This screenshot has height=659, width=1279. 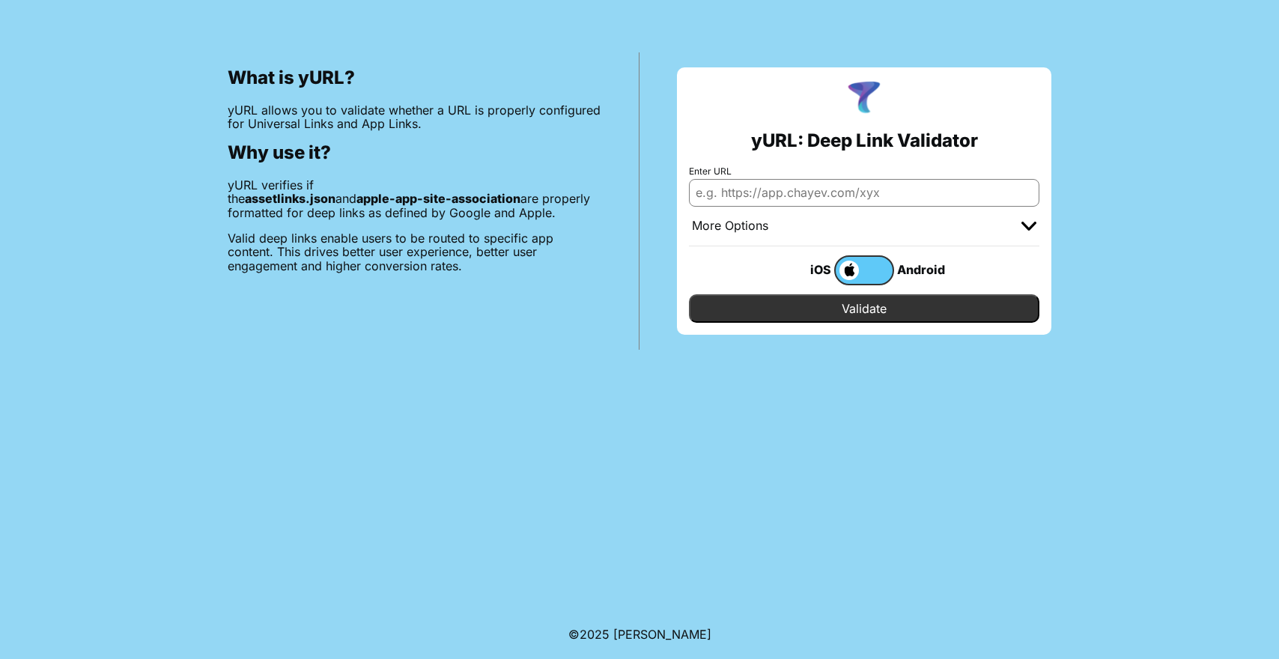 I want to click on p: Valid deep links enable users to be routed to specific app content. This drives better user exper..., so click(x=414, y=252).